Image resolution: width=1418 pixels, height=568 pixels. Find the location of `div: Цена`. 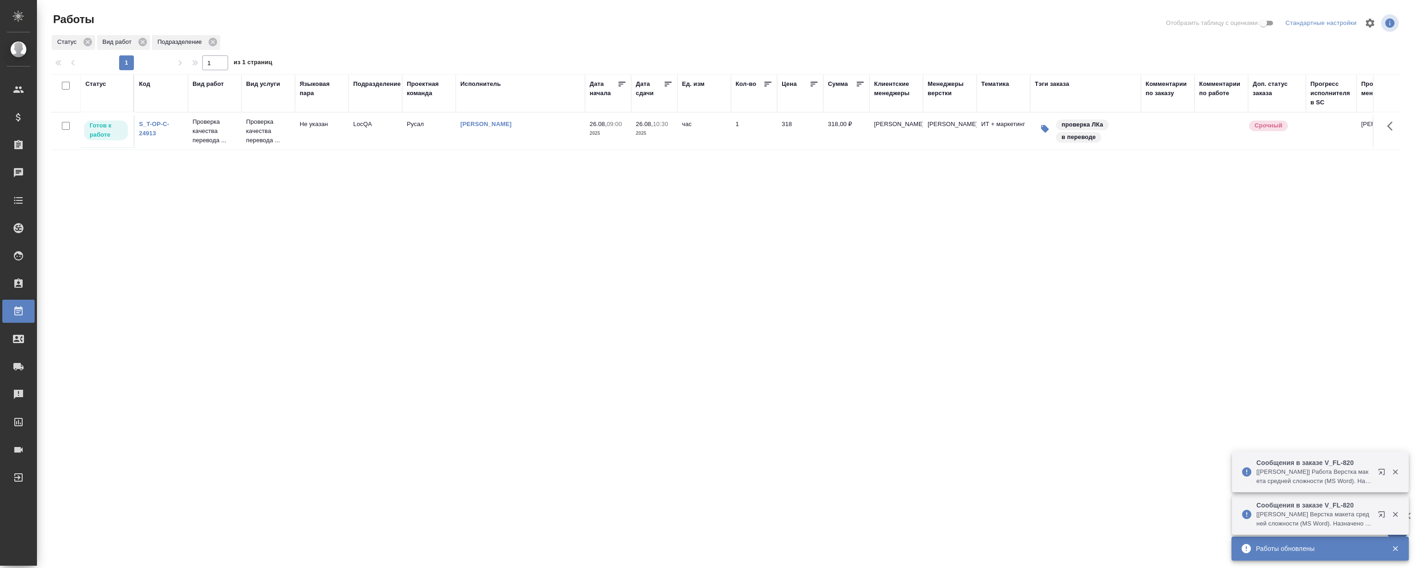

div: Цена is located at coordinates (789, 84).